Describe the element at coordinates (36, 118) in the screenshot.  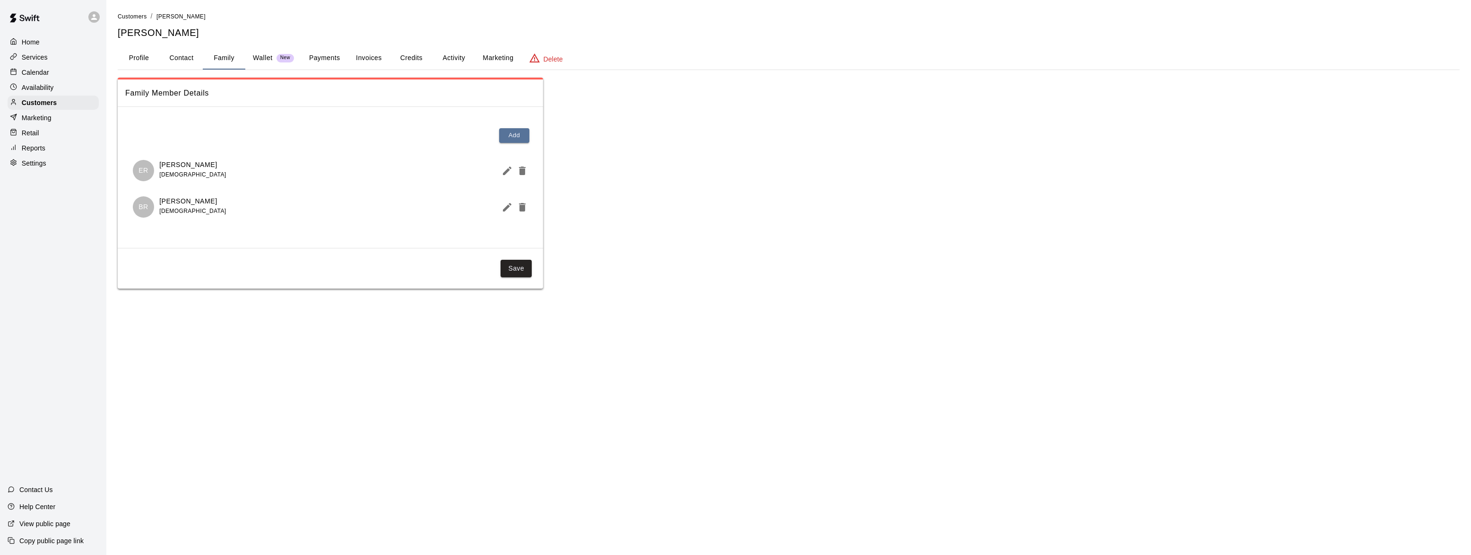
I see `p: Marketing` at that location.